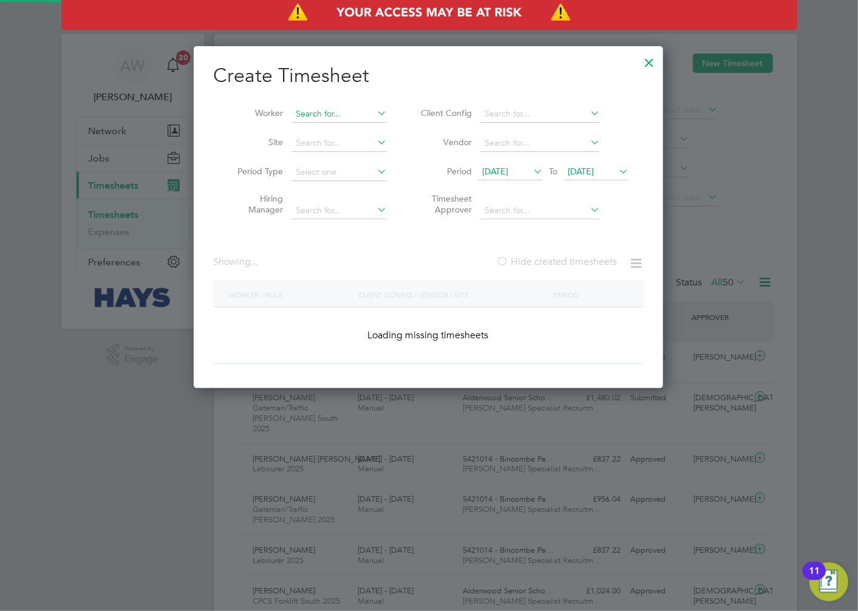 The width and height of the screenshot is (858, 611). Describe the element at coordinates (445, 142) in the screenshot. I see `label: Vendor` at that location.